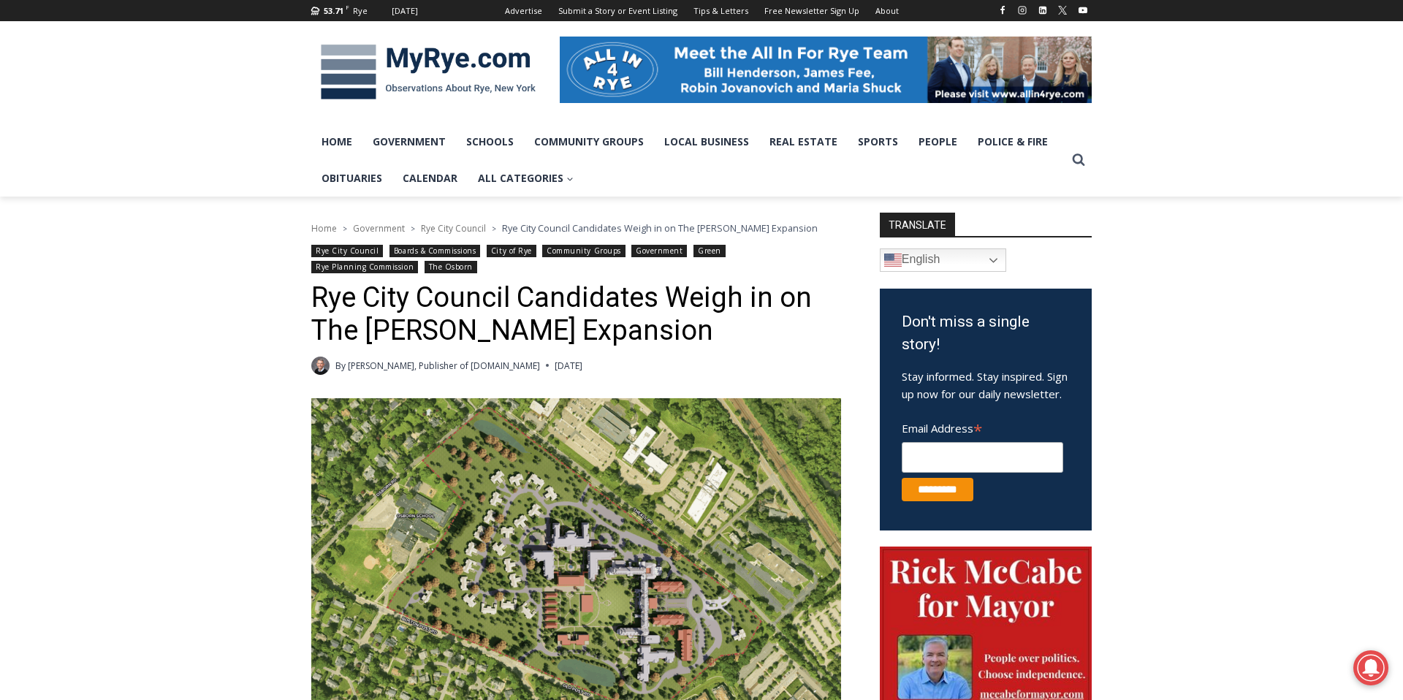 This screenshot has width=1403, height=700. I want to click on a: Real Estate, so click(803, 142).